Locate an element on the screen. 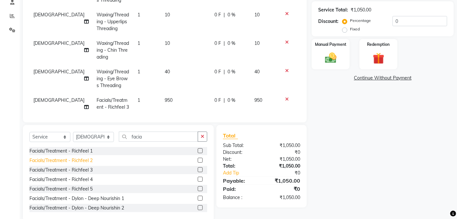 This screenshot has width=457, height=219. div: Facials/Treatment - Richfeel 1 is located at coordinates (61, 151).